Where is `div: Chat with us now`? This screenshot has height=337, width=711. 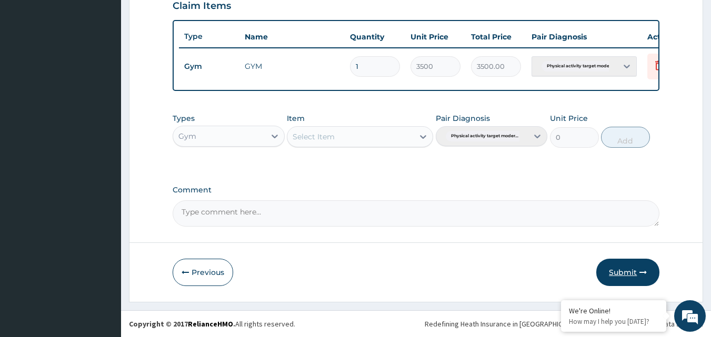
div: Chat with us now is located at coordinates (116, 66).